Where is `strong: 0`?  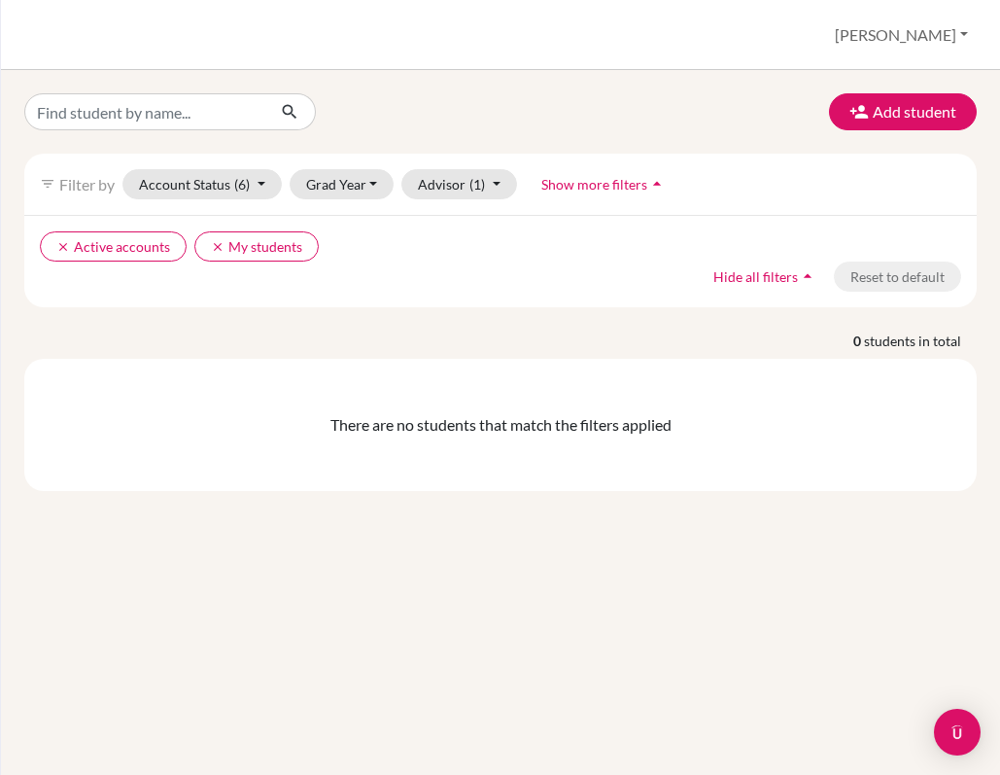 strong: 0 is located at coordinates (858, 340).